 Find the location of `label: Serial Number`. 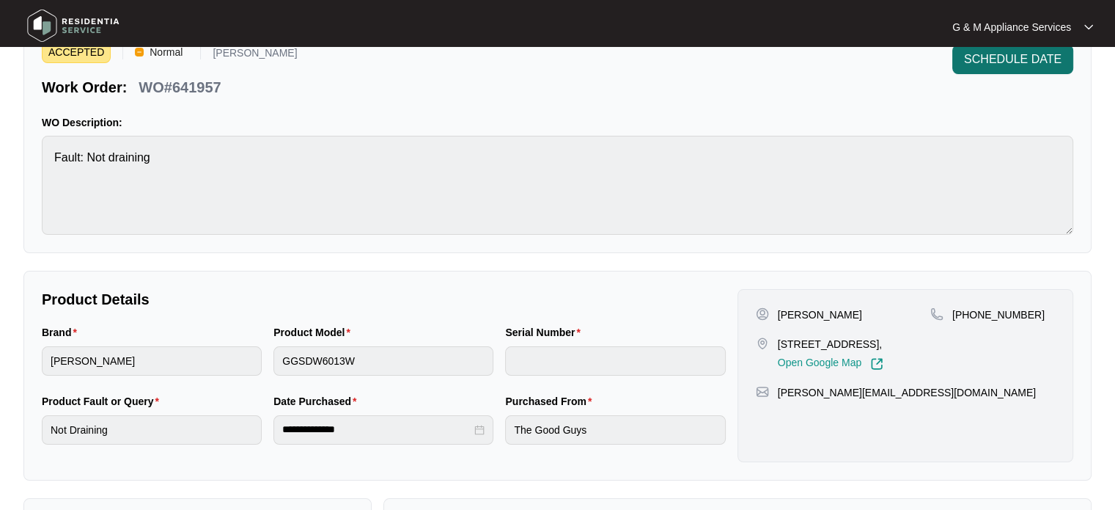

label: Serial Number is located at coordinates (546, 332).